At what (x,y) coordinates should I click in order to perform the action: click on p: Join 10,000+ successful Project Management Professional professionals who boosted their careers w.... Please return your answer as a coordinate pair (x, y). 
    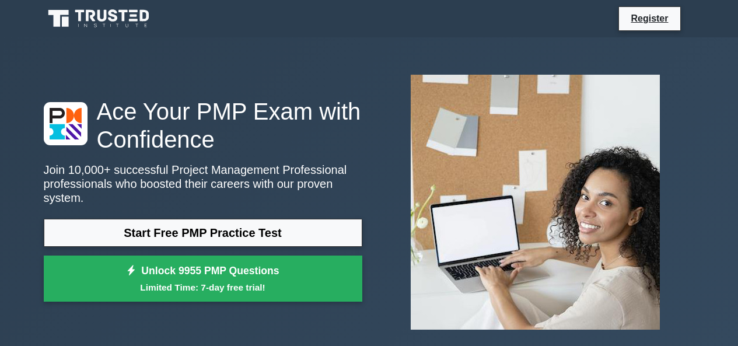
    Looking at the image, I should click on (203, 184).